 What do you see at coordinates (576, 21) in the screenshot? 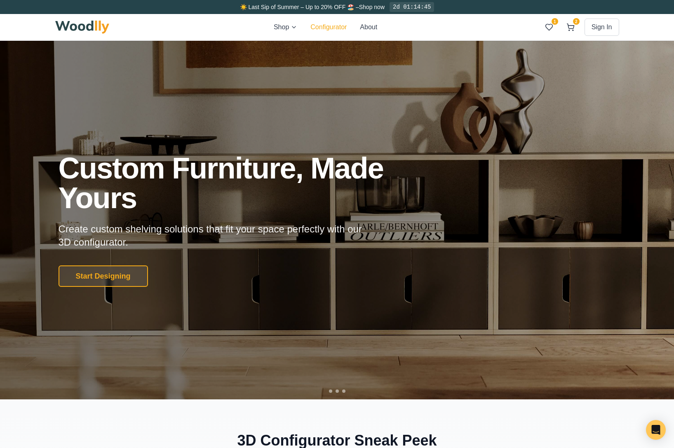
I see `span: 2` at bounding box center [576, 21].